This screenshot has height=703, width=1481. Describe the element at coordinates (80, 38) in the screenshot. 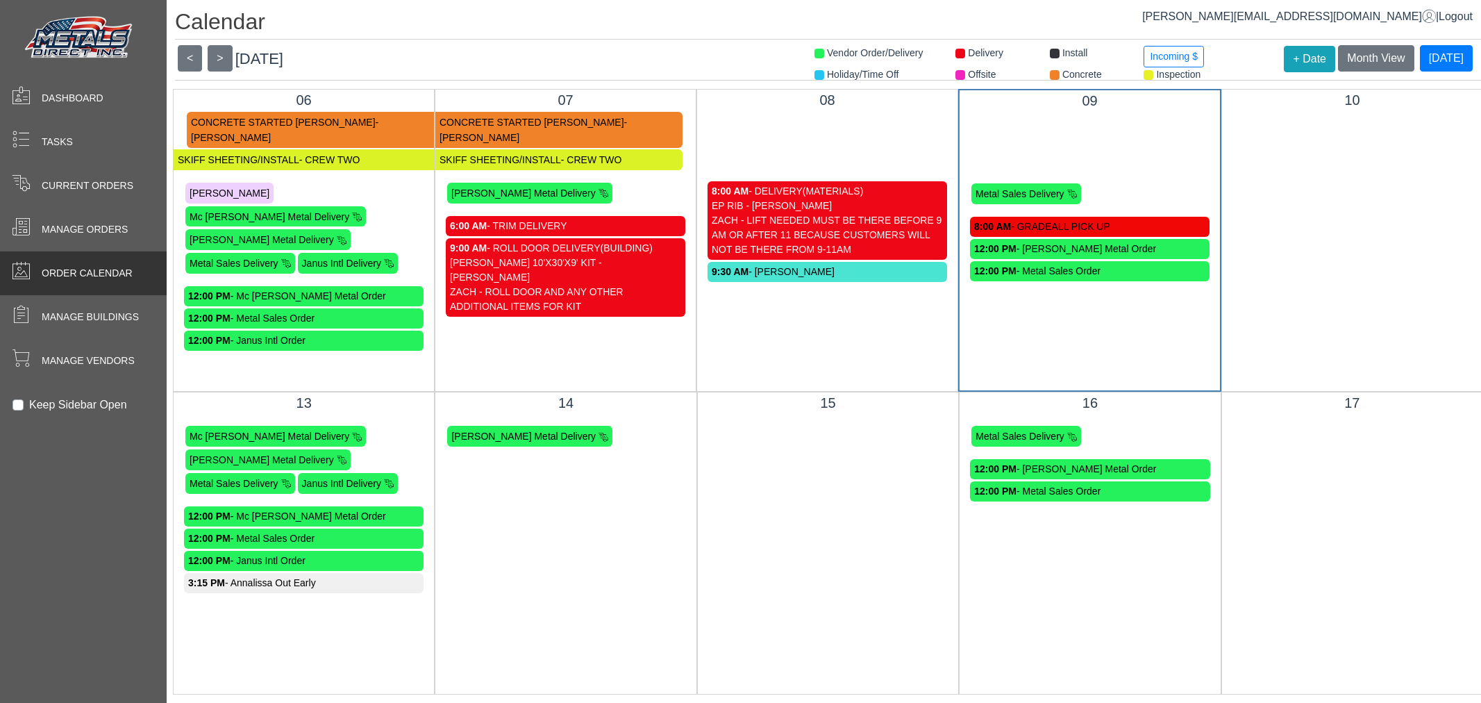

I see `img: Metals Direct Inc Logo` at that location.